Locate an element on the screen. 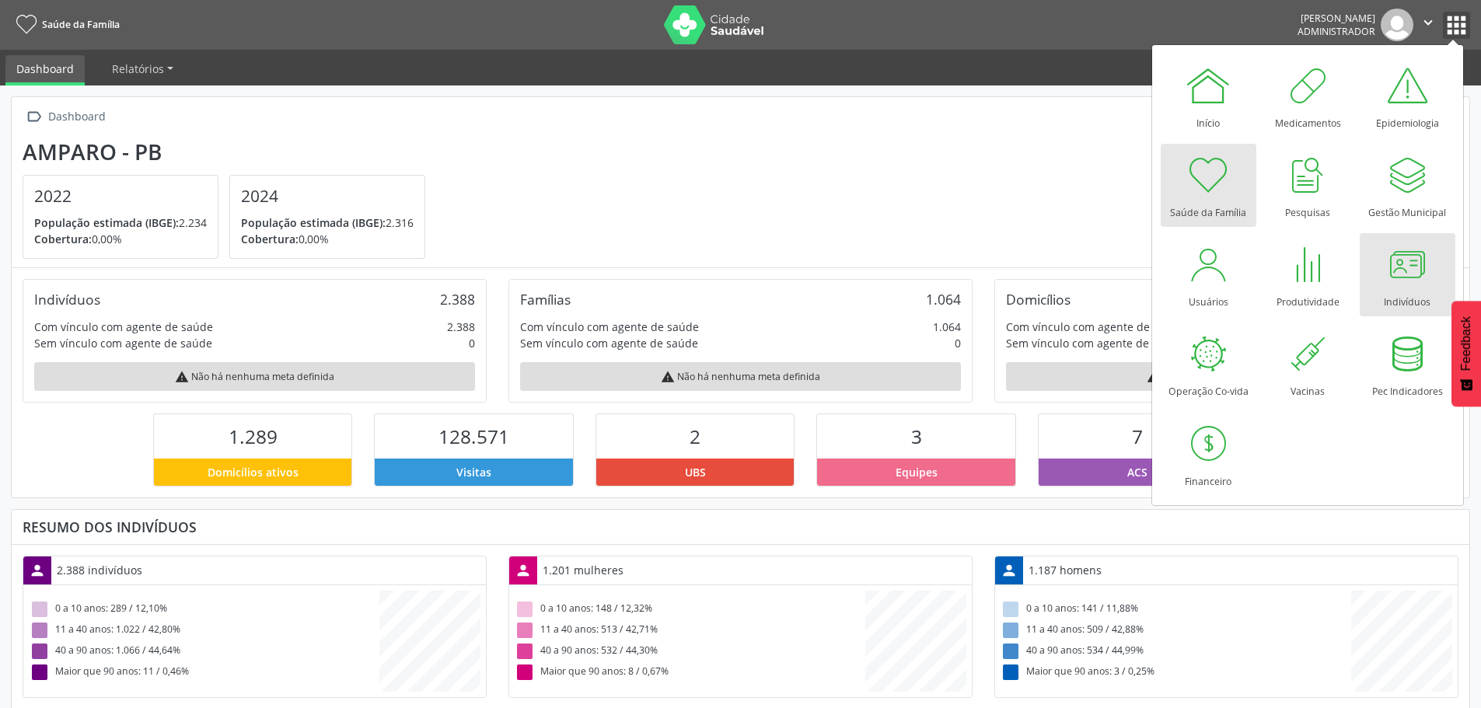  div: Maior que 90 anos: 8 / 0,67% is located at coordinates (690, 673).